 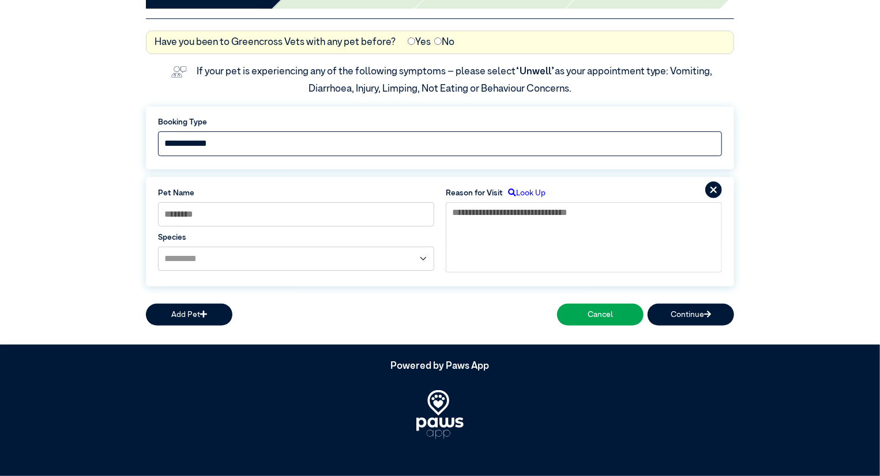 What do you see at coordinates (296, 193) in the screenshot?
I see `label: Pet Name` at bounding box center [296, 193].